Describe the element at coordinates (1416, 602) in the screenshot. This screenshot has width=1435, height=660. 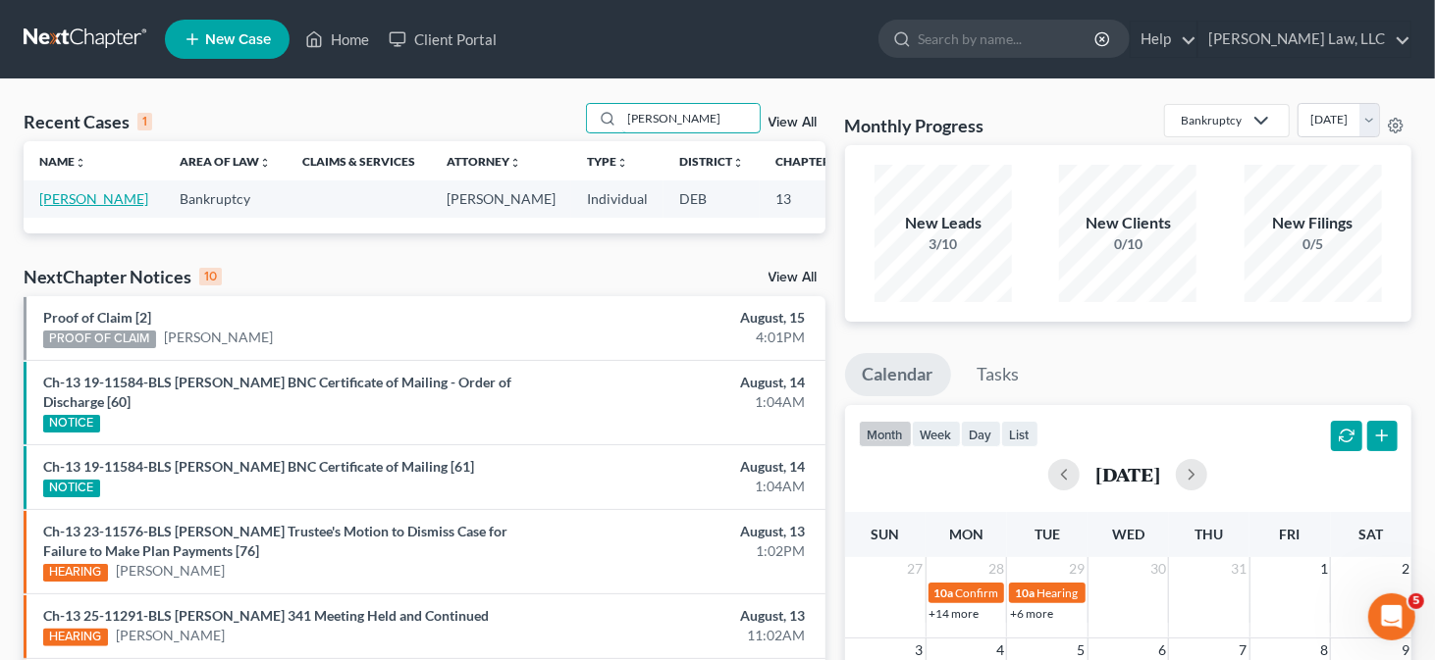
I see `span: 5` at that location.